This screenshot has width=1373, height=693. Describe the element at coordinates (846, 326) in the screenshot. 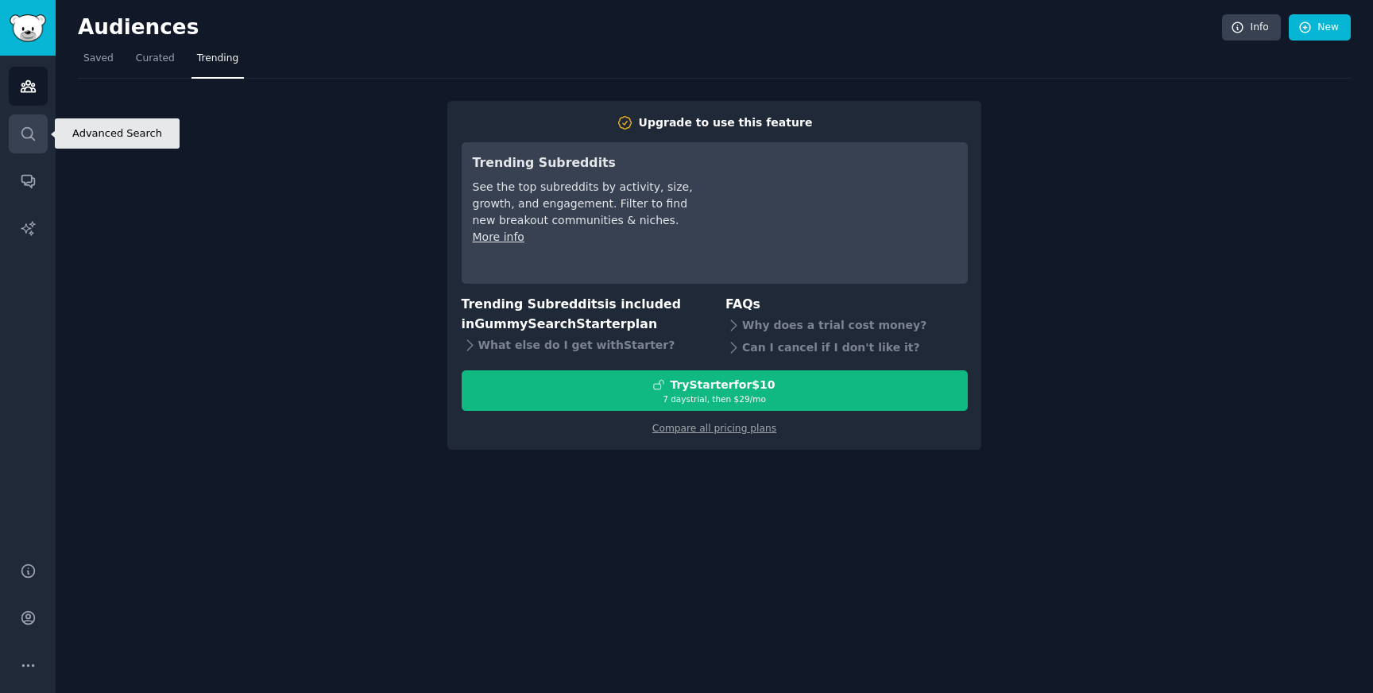

I see `div: Why does a trial cost money?` at that location.